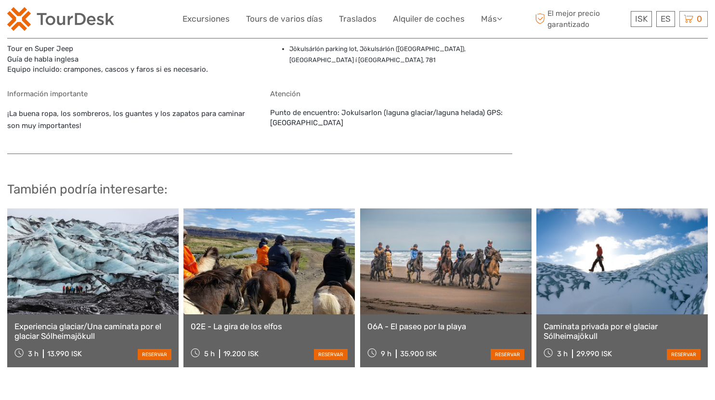 This screenshot has width=715, height=400. What do you see at coordinates (595, 354) in the screenshot?
I see `div: 29.990 ISK` at bounding box center [595, 354].